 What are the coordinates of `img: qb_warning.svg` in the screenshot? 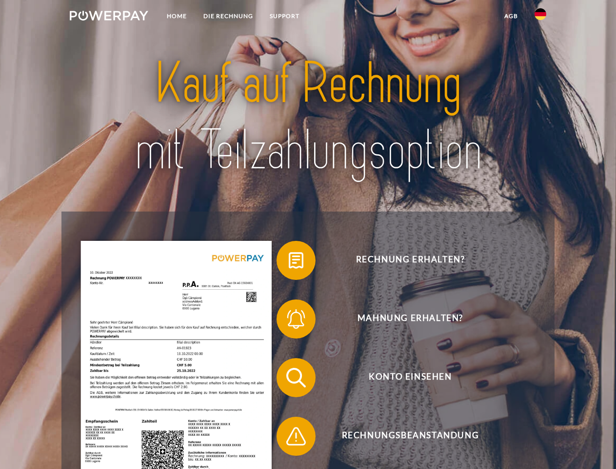 It's located at (296, 436).